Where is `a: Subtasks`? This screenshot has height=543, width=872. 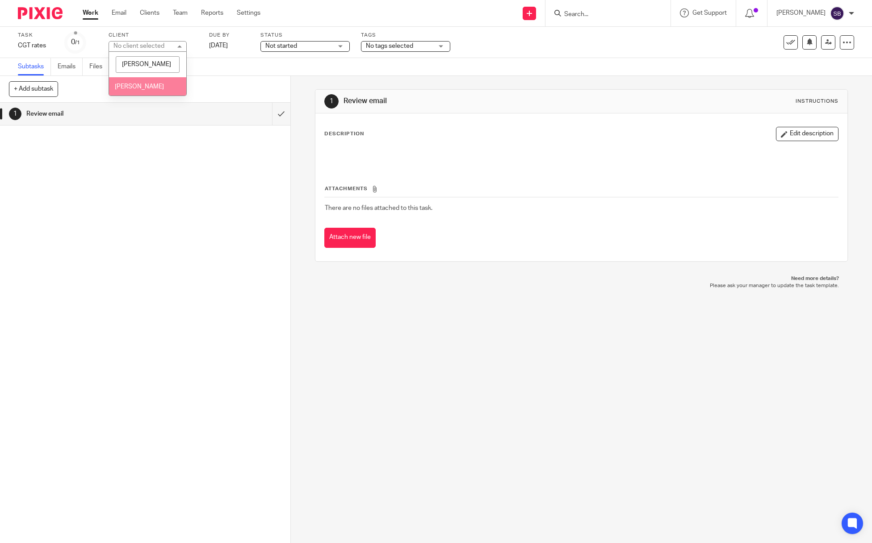
a: Subtasks is located at coordinates (34, 67).